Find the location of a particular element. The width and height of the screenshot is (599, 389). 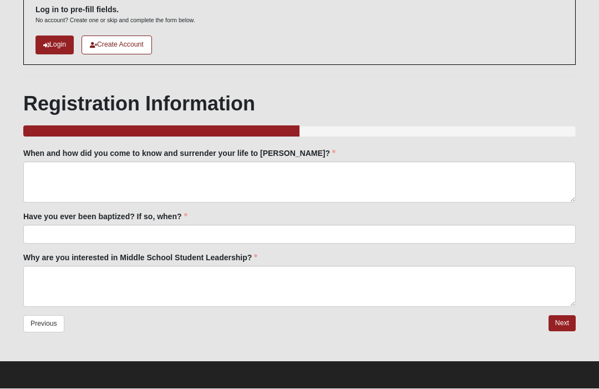

p: No account? Create one or skip and complete the form below. is located at coordinates (115, 21).